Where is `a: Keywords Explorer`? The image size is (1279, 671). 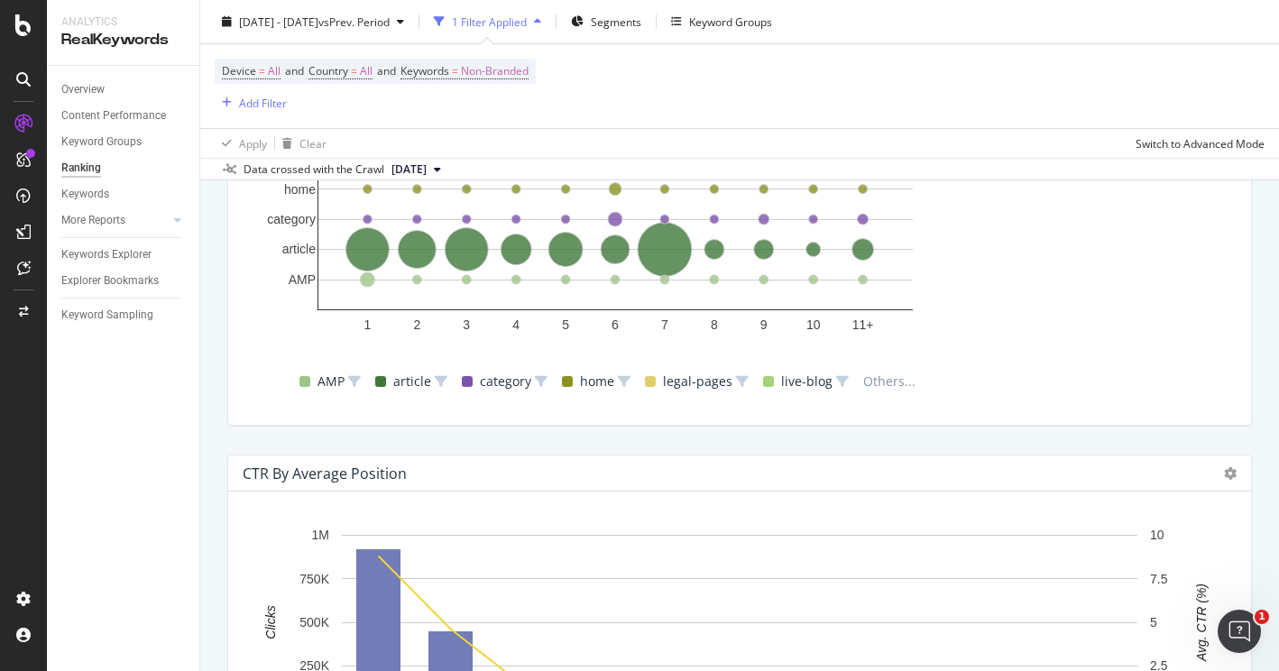 a: Keywords Explorer is located at coordinates (124, 254).